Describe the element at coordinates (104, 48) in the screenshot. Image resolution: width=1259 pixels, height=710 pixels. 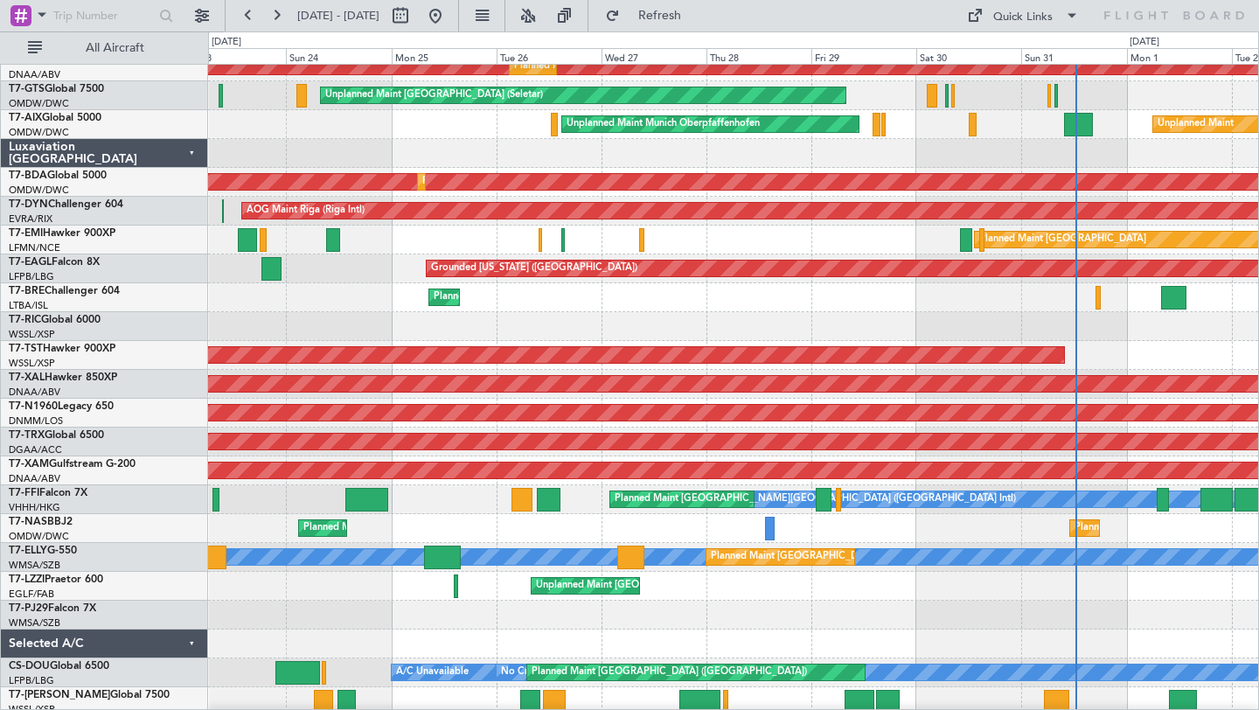
I see `button: All Aircraft` at that location.